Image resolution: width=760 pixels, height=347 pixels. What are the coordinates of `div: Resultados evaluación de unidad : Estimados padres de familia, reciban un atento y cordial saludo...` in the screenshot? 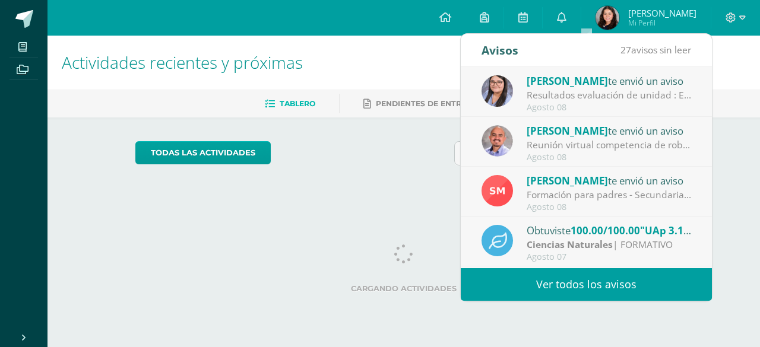 It's located at (609, 95).